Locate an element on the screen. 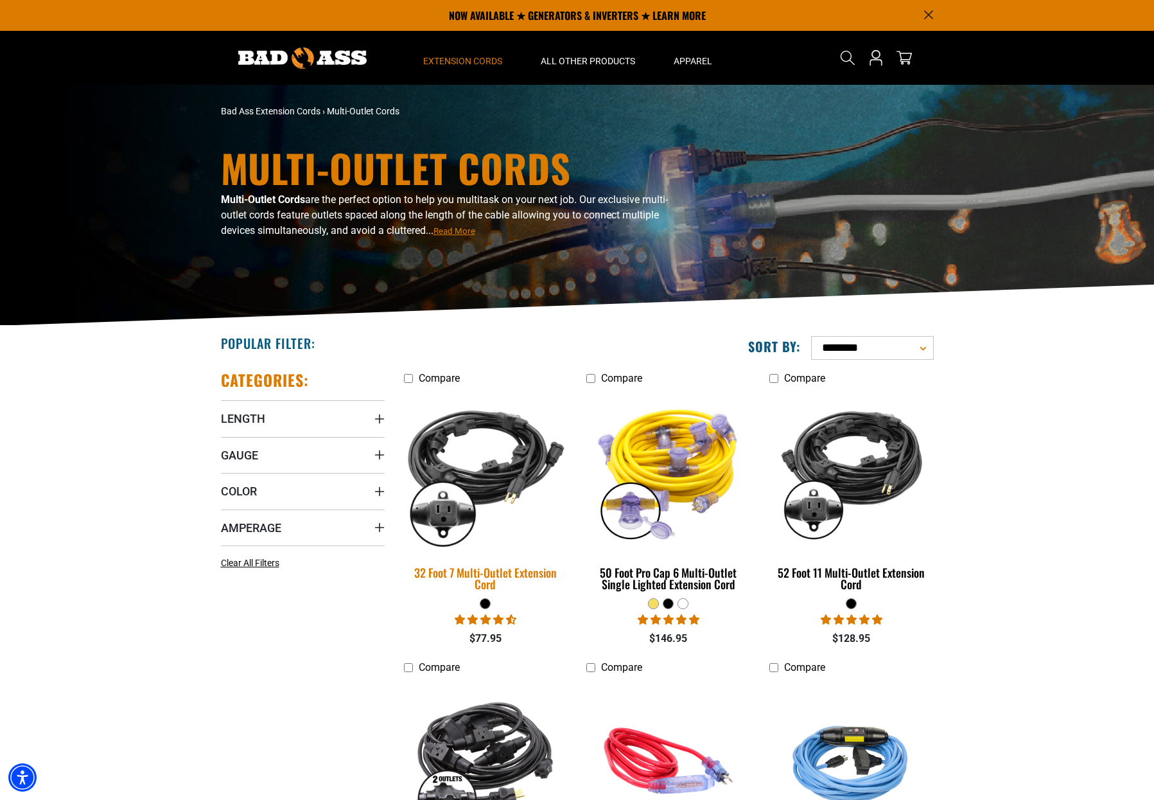 This screenshot has width=1154, height=800. span: 4.80 stars is located at coordinates (669, 619).